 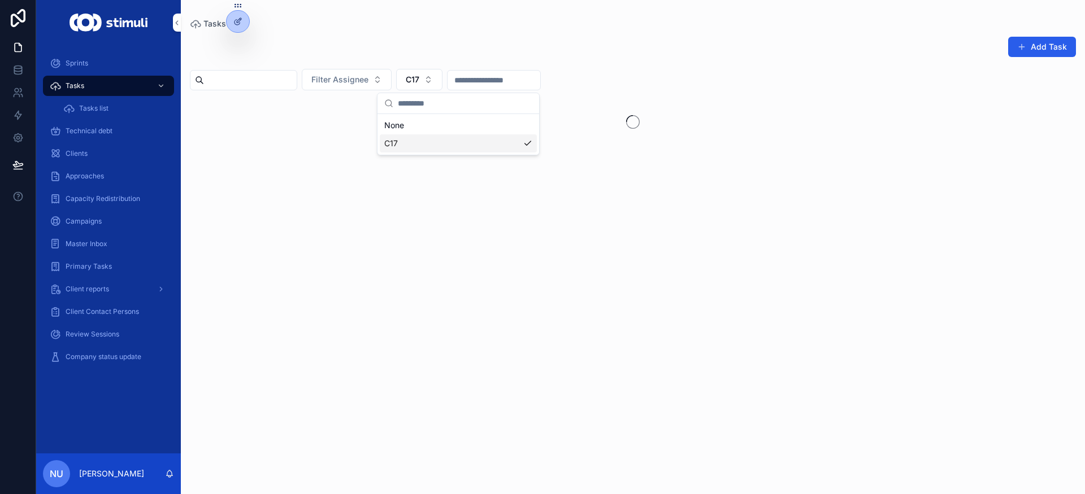 I want to click on a: Technical debt, so click(x=108, y=131).